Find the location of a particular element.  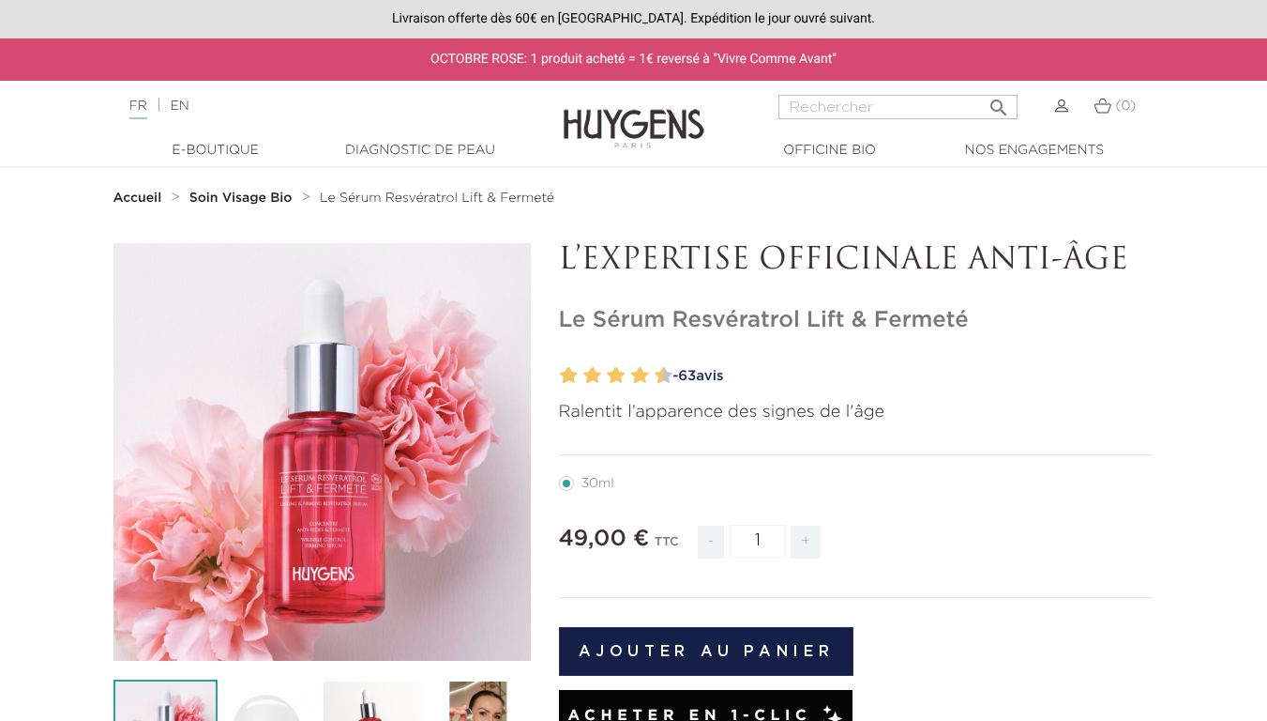

span: (0) is located at coordinates (1126, 106).